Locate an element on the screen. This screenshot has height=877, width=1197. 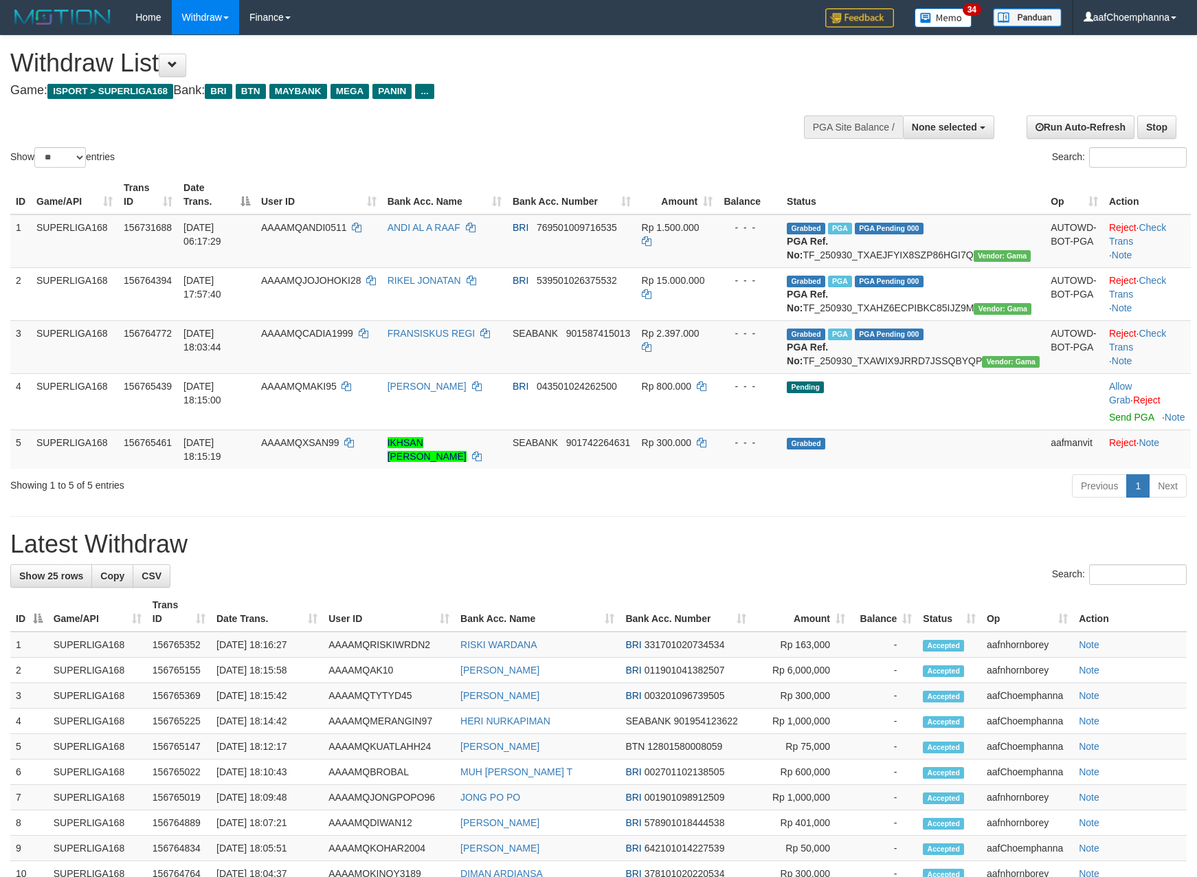
td: 1 is located at coordinates (29, 644).